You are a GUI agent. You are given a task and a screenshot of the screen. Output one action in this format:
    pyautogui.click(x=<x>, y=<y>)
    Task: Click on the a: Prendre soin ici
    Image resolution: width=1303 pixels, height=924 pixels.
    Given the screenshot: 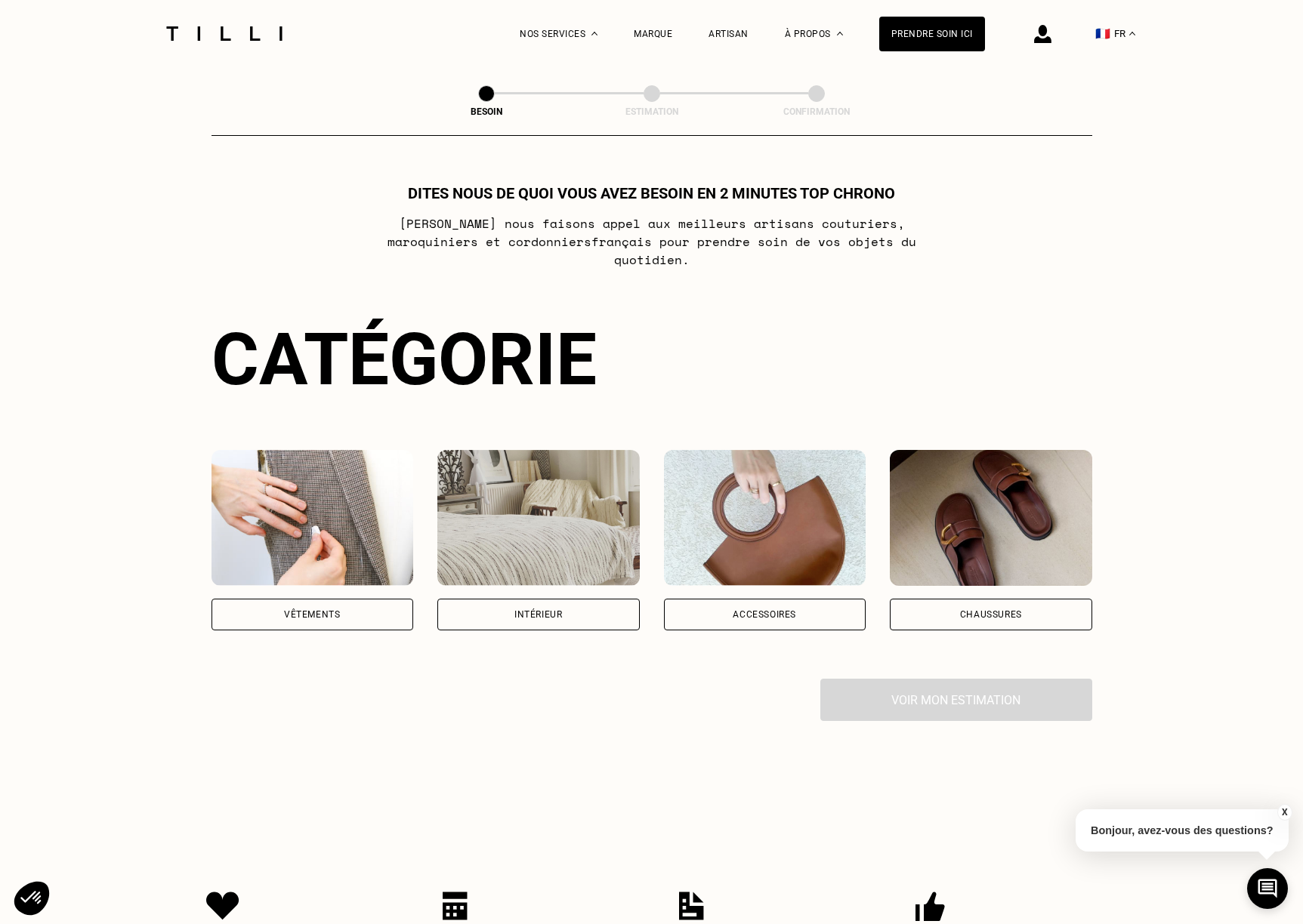 What is the action you would take?
    pyautogui.click(x=932, y=34)
    